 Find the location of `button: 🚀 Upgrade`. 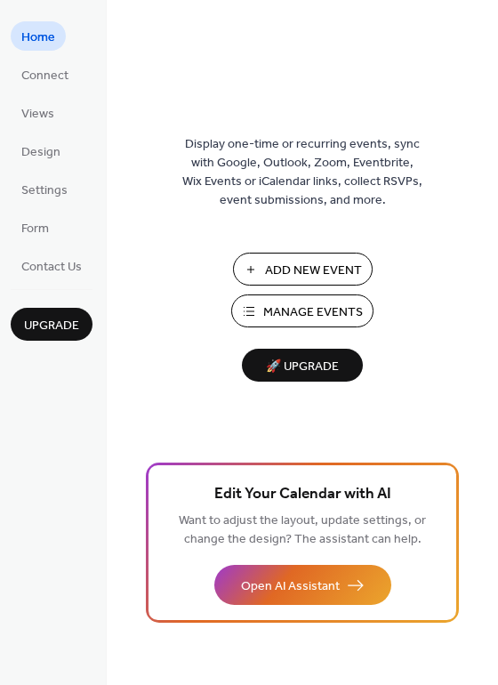

button: 🚀 Upgrade is located at coordinates (302, 365).